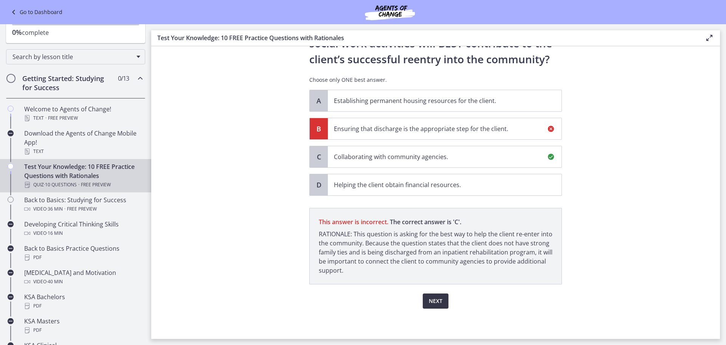 The image size is (726, 345). I want to click on div: KSA Bachelors, so click(83, 301).